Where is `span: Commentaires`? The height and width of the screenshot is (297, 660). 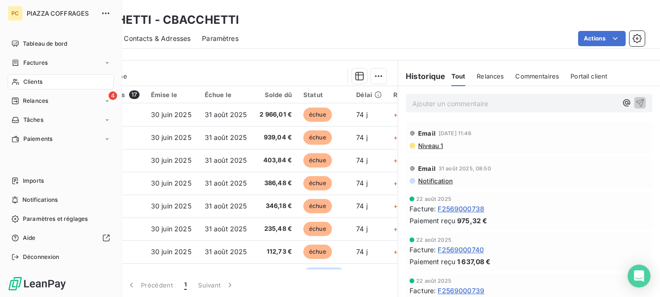
span: Commentaires is located at coordinates (537, 76).